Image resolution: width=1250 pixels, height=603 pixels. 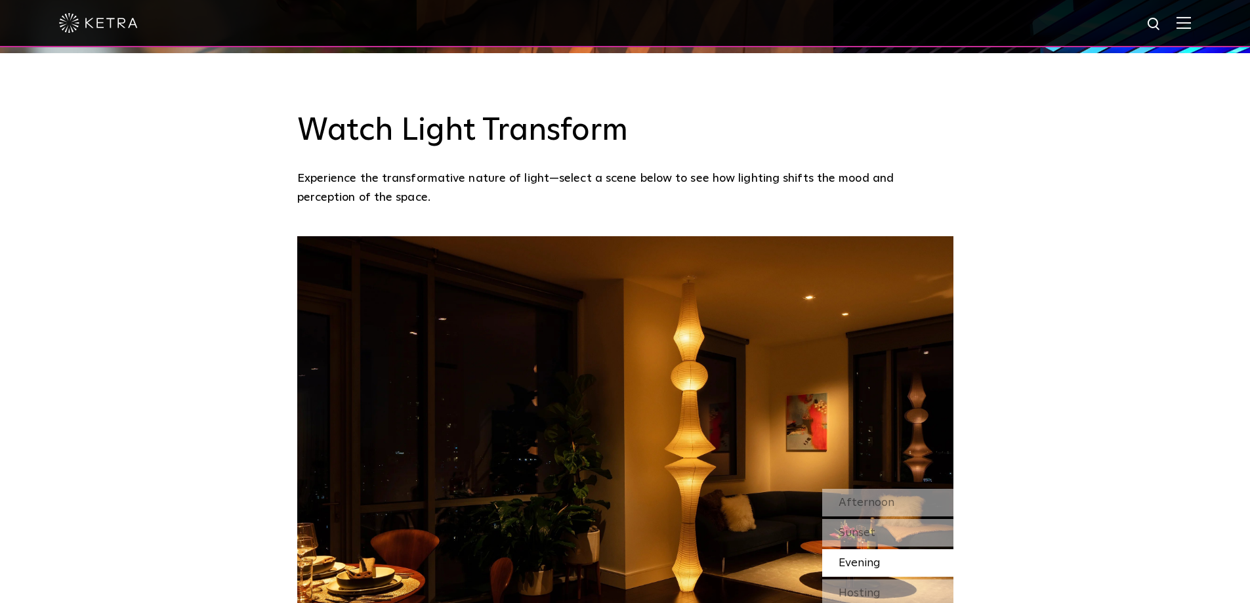 I want to click on p: Experience the transformative nature of light—select a scene below to see how lighting shifts the..., so click(x=622, y=188).